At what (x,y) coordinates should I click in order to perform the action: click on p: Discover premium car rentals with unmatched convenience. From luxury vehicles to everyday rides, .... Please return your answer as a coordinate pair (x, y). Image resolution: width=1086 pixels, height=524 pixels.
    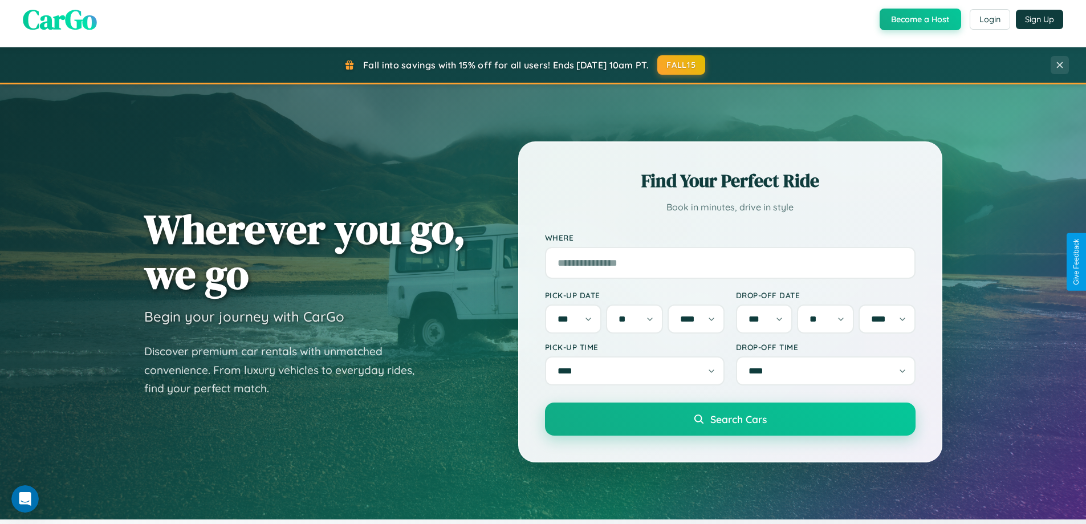
    Looking at the image, I should click on (287, 370).